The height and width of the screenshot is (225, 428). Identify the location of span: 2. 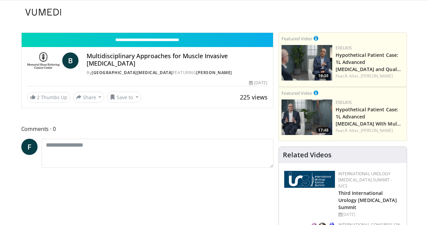
(38, 97).